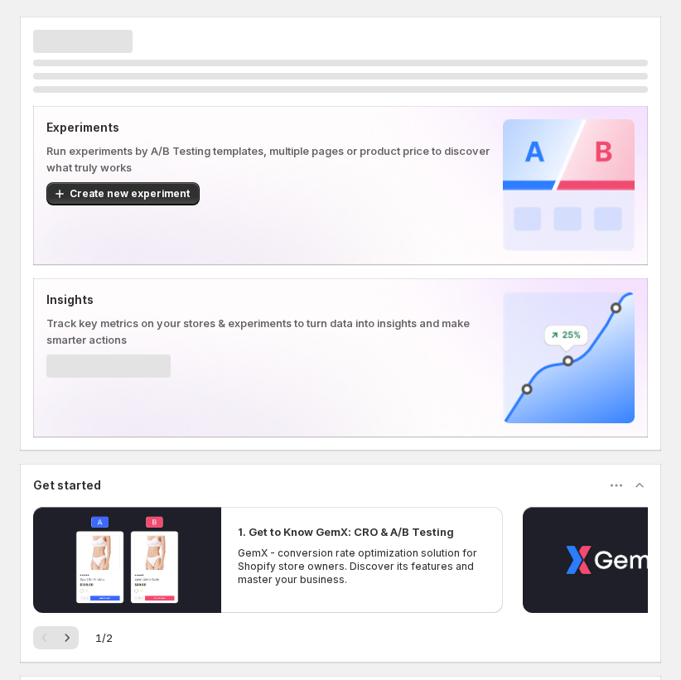  What do you see at coordinates (123, 194) in the screenshot?
I see `button: Create new experiment` at bounding box center [123, 194].